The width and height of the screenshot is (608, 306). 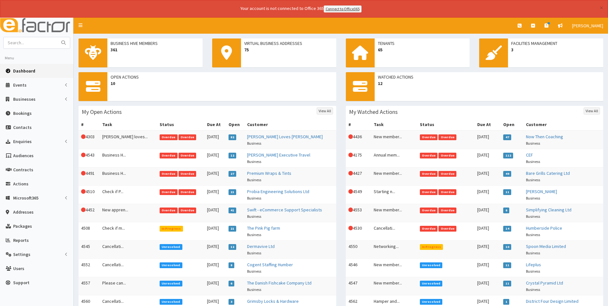 I want to click on th: Task, so click(x=128, y=124).